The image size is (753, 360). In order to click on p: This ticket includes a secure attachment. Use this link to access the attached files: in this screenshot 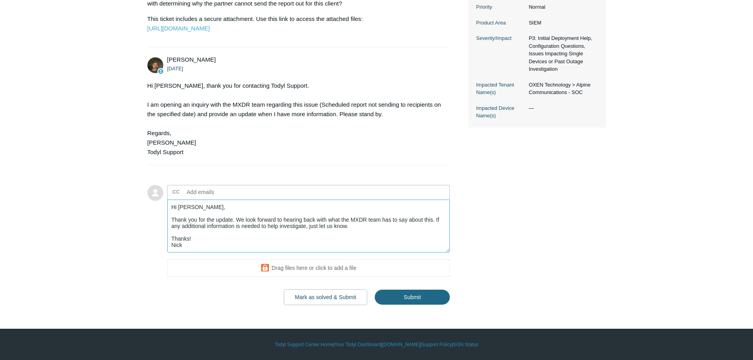, I will do `click(295, 24)`.